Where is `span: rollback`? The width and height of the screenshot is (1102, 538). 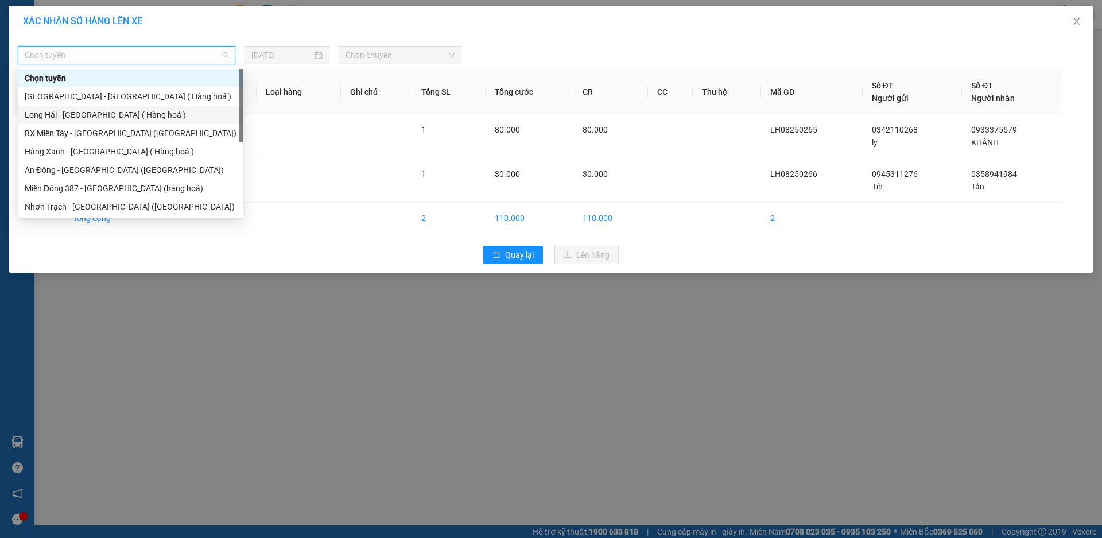 span: rollback is located at coordinates (496, 255).